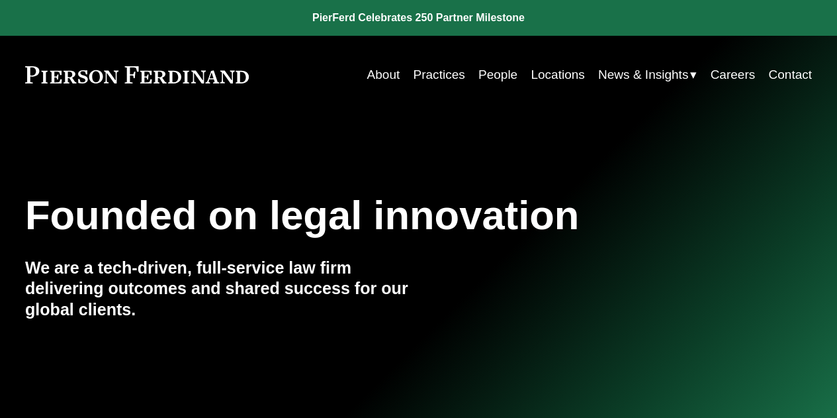 This screenshot has width=837, height=418. I want to click on a: People, so click(498, 75).